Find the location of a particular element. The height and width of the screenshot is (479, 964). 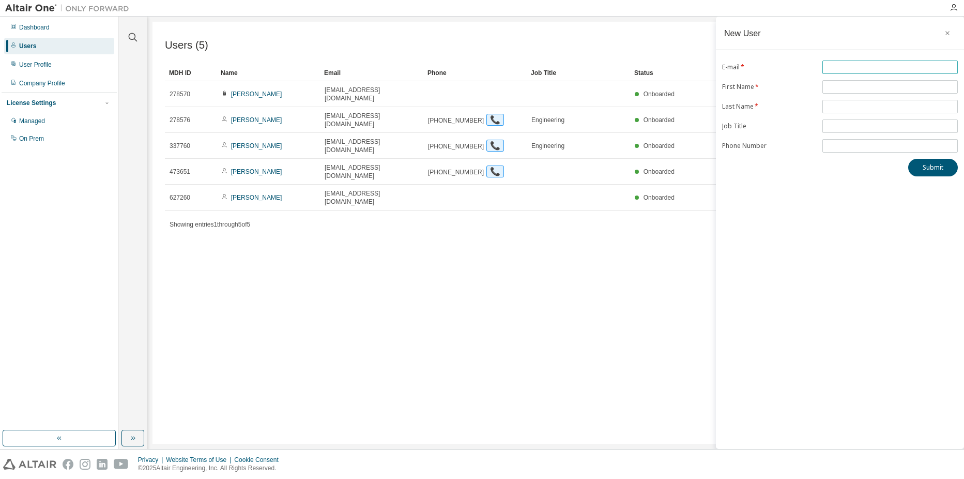

img: Altair One is located at coordinates (70, 8).